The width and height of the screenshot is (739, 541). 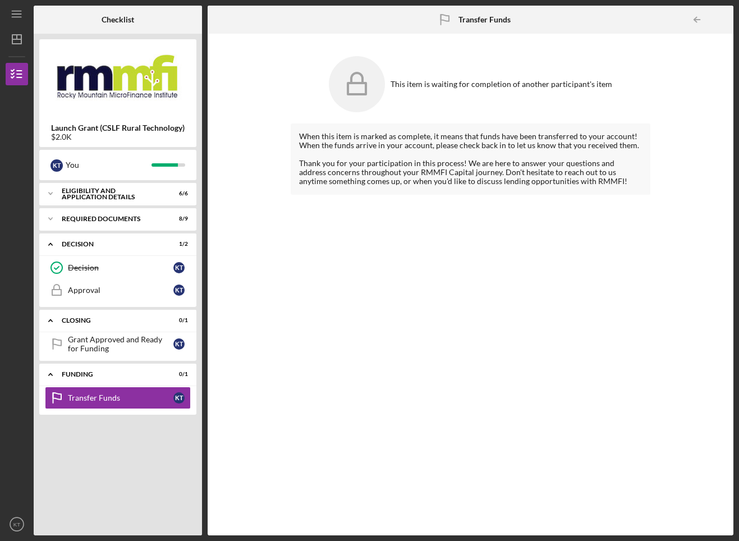 What do you see at coordinates (121, 398) in the screenshot?
I see `div: Transfer Funds` at bounding box center [121, 398].